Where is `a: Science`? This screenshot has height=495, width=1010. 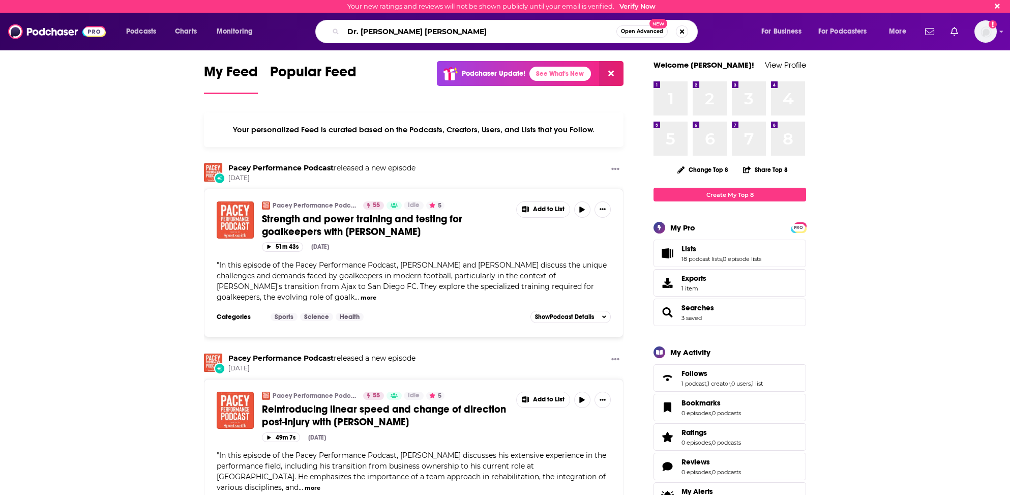
a: Science is located at coordinates (316, 317).